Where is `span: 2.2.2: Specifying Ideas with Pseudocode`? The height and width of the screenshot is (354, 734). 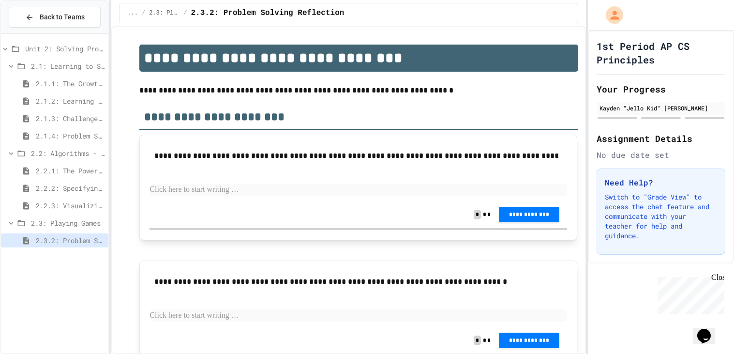 span: 2.2.2: Specifying Ideas with Pseudocode is located at coordinates (70, 188).